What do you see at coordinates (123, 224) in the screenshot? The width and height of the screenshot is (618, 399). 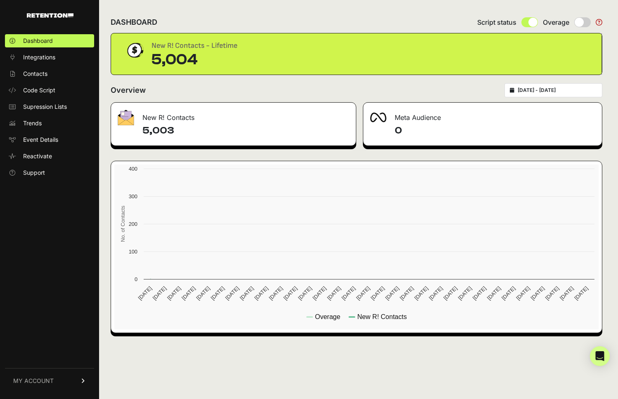 I see `text: No. of Contacts` at bounding box center [123, 224].